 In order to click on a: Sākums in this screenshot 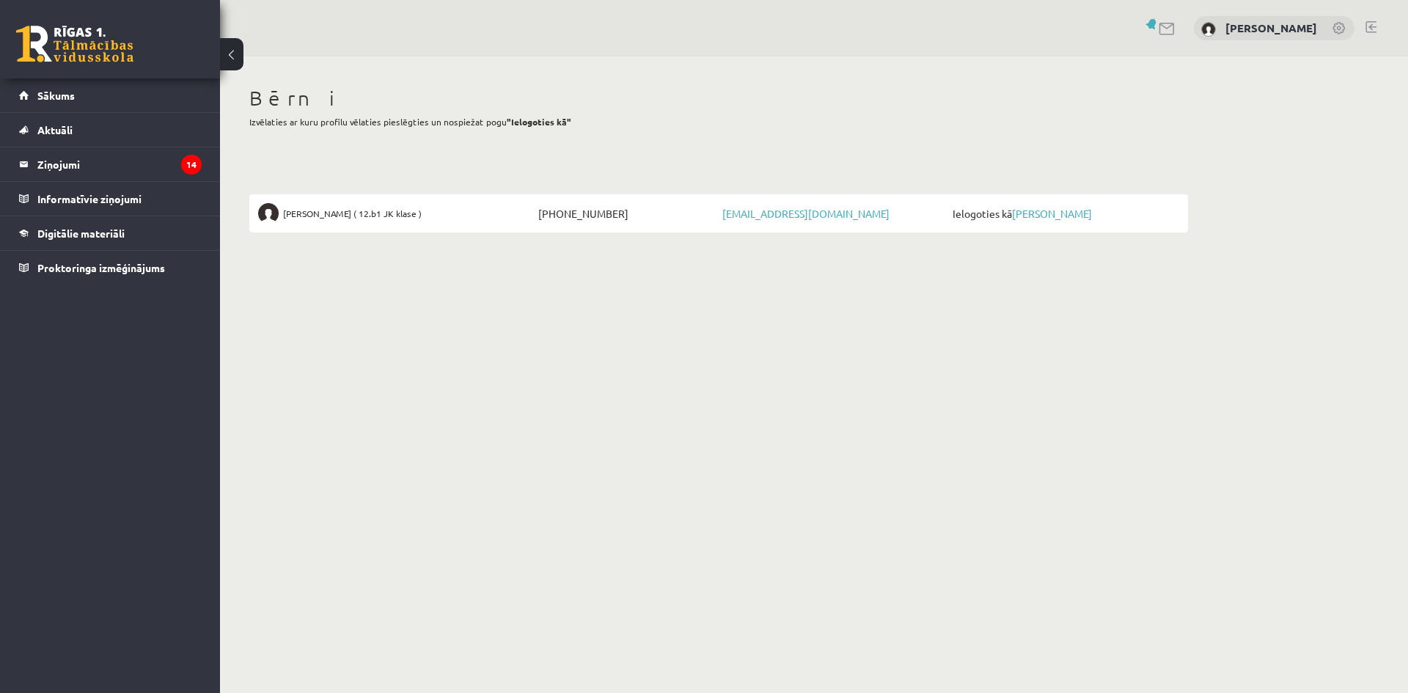, I will do `click(110, 95)`.